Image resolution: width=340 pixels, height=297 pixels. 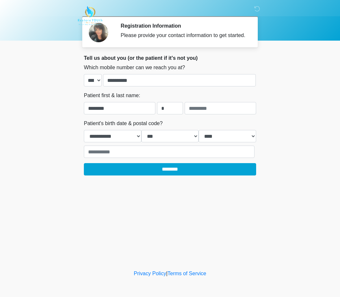 What do you see at coordinates (186, 273) in the screenshot?
I see `a: Terms of Service` at bounding box center [186, 273].